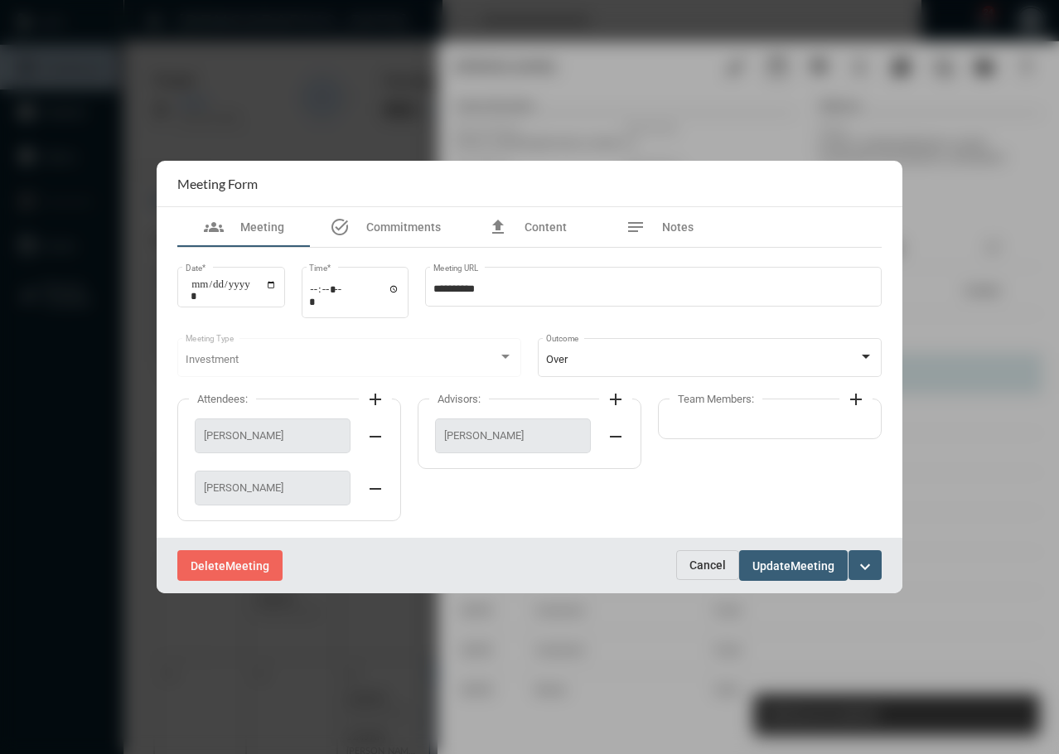 The image size is (1059, 754). I want to click on label: Advisors:, so click(459, 398).